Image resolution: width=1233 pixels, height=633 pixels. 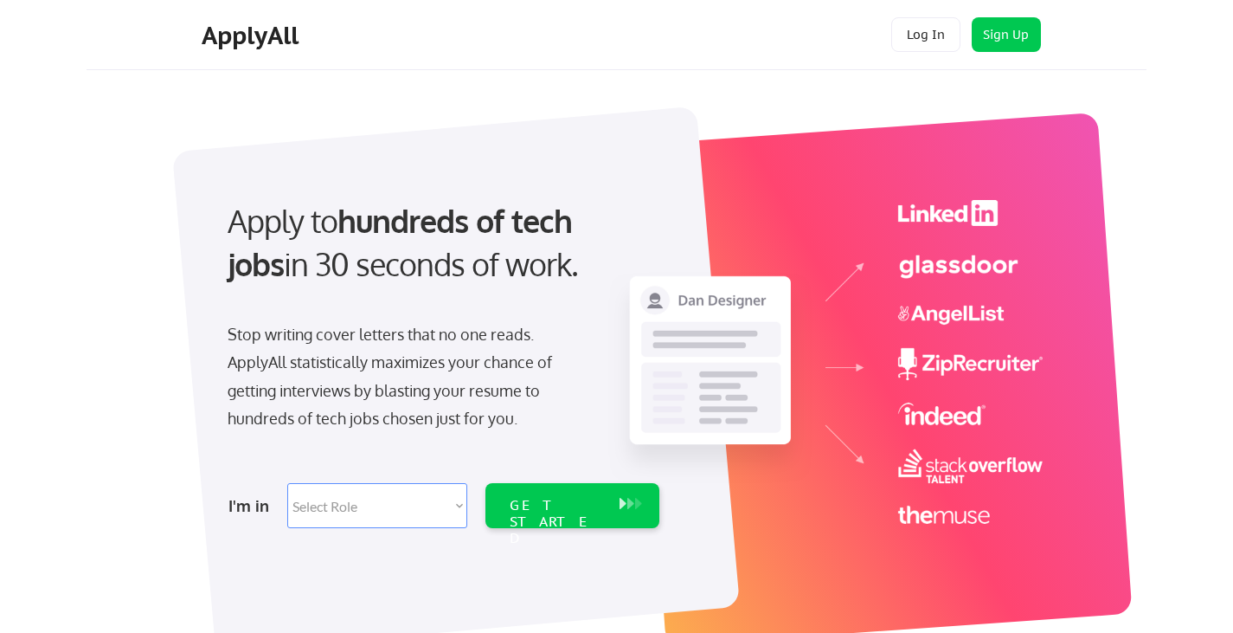 What do you see at coordinates (403, 241) in the screenshot?
I see `strong: hundreds of tech jobs` at bounding box center [403, 241].